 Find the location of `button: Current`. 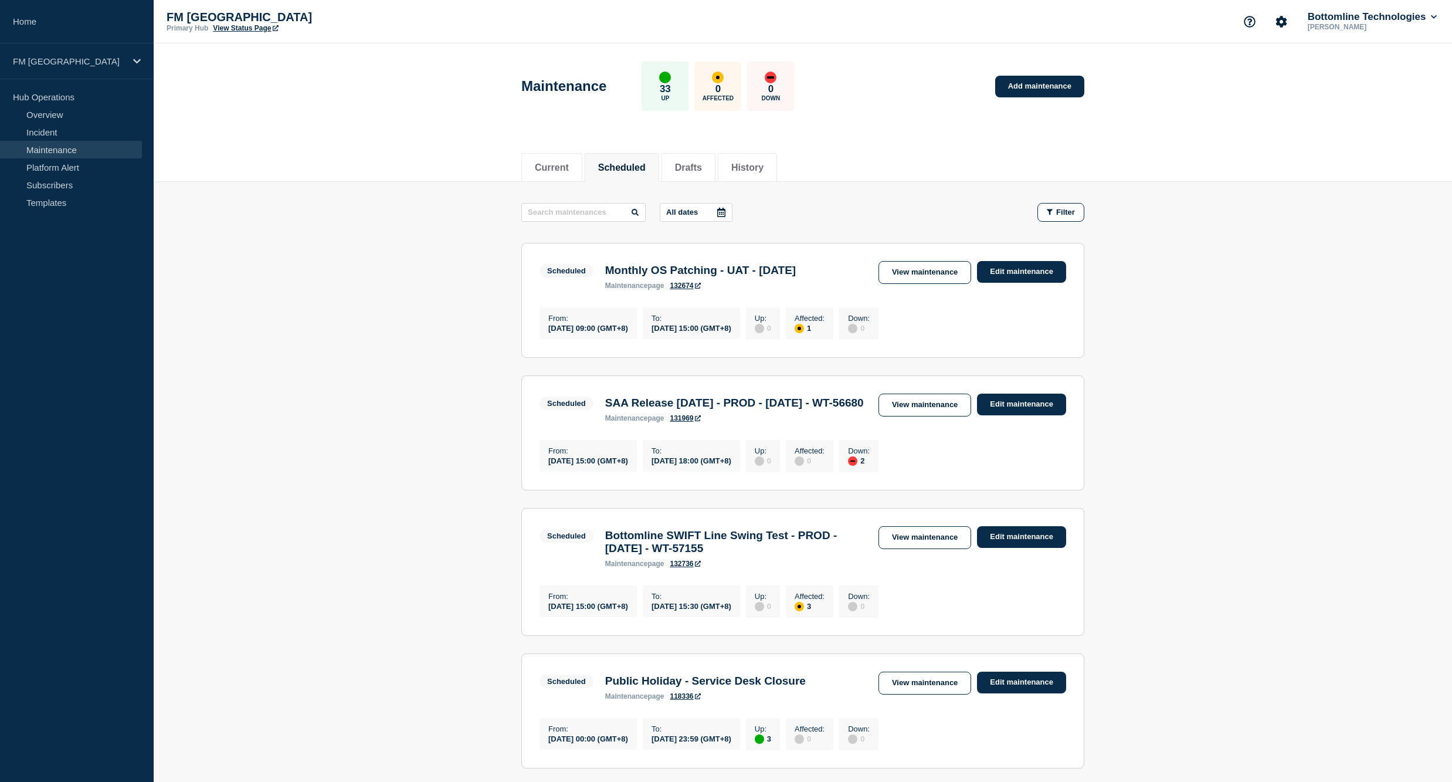

button: Current is located at coordinates (552, 168).